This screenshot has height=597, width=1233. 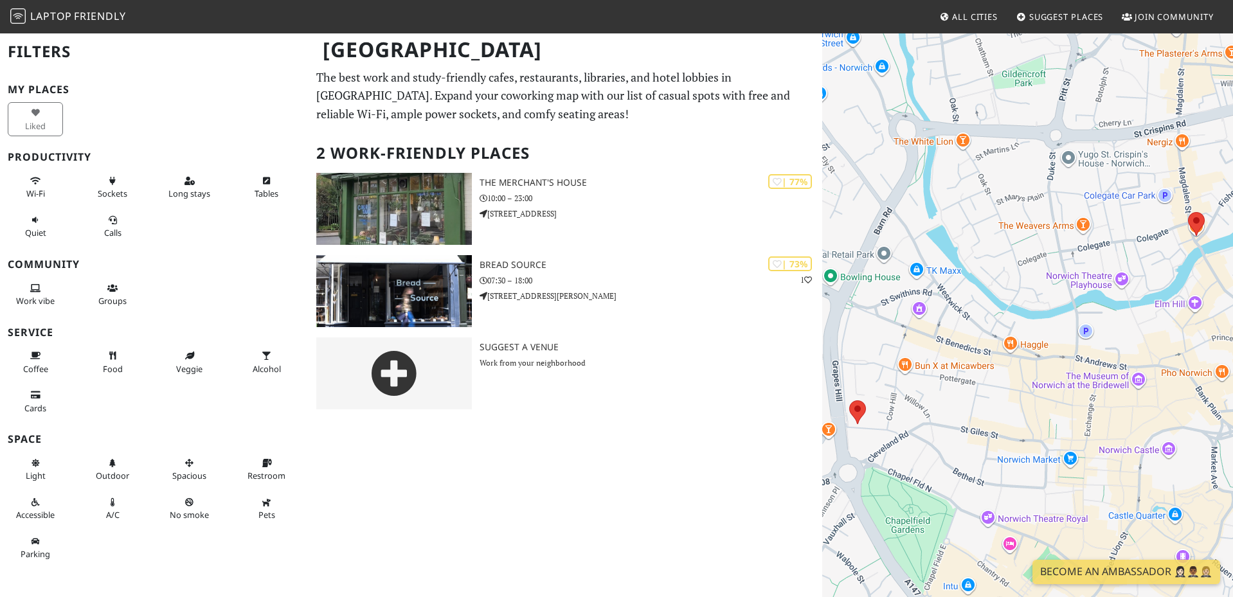 What do you see at coordinates (35, 554) in the screenshot?
I see `span: Parking` at bounding box center [35, 554].